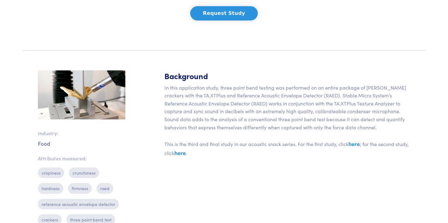  What do you see at coordinates (82, 143) in the screenshot?
I see `p: Food` at bounding box center [82, 143].